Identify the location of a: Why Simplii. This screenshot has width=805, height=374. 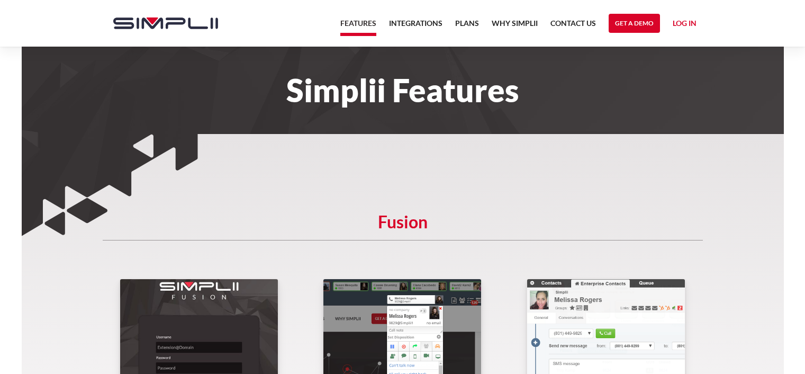
(514, 26).